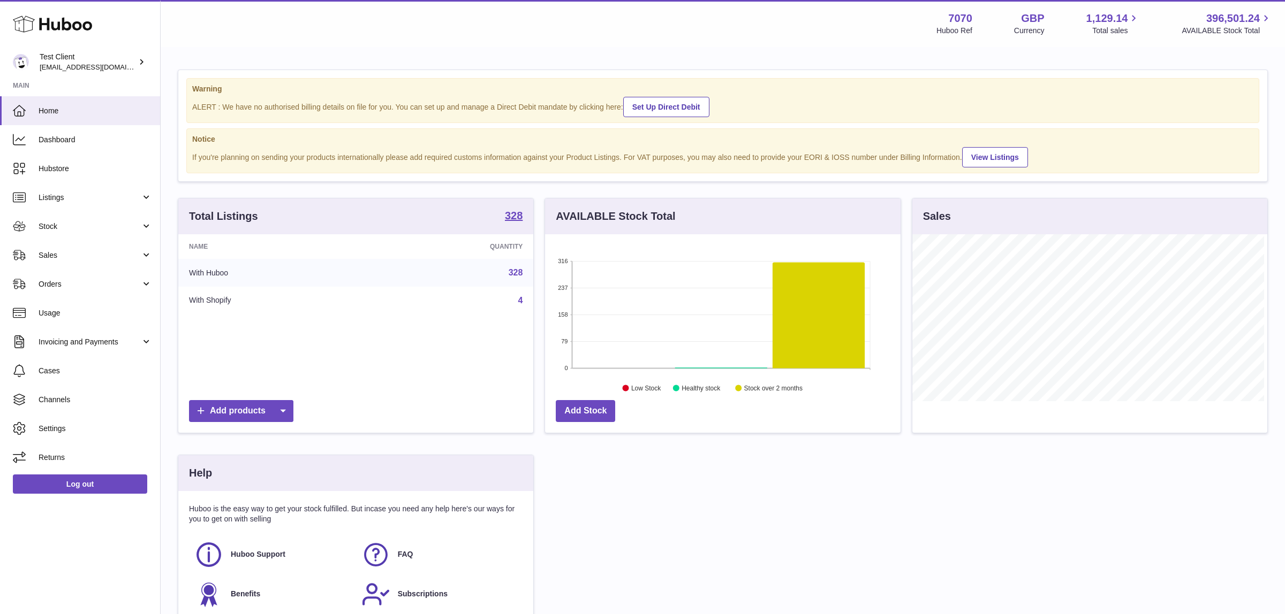  I want to click on h3: AVAILABLE Stock Total, so click(615, 216).